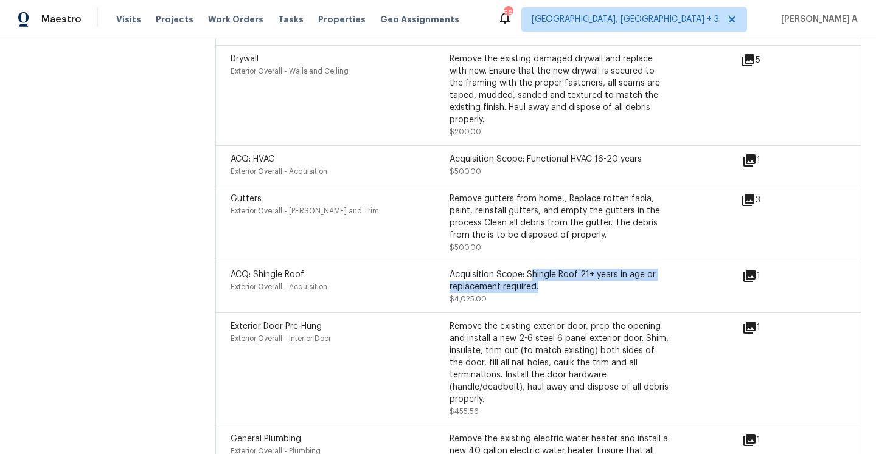  Describe the element at coordinates (267, 275) in the screenshot. I see `span: ACQ: Shingle Roof` at that location.